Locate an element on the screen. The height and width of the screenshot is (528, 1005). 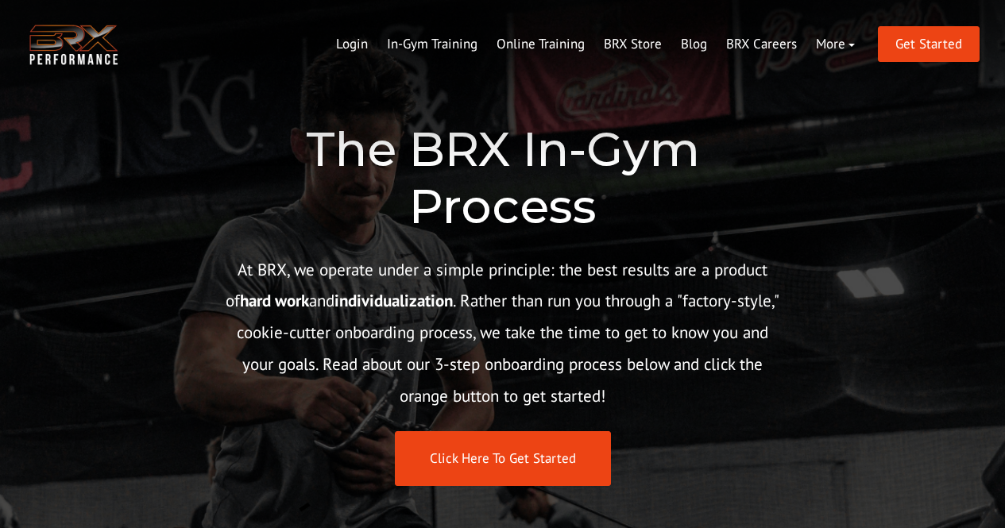
strong: individualization is located at coordinates (393, 300).